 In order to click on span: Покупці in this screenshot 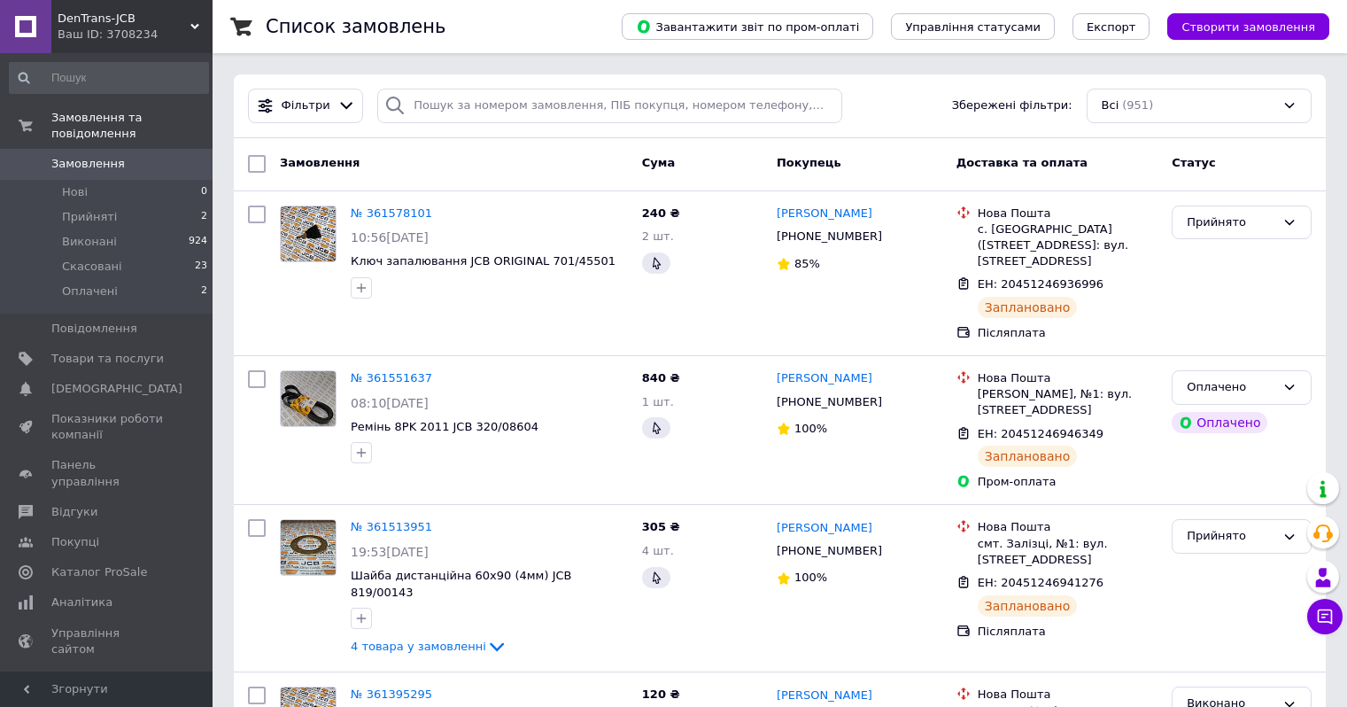, I will do `click(75, 542)`.